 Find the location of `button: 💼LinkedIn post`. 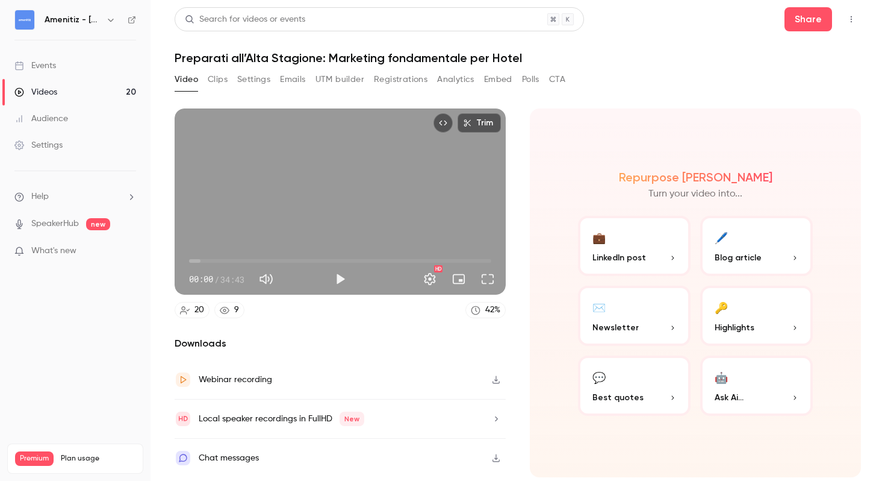

button: 💼LinkedIn post is located at coordinates (634, 246).